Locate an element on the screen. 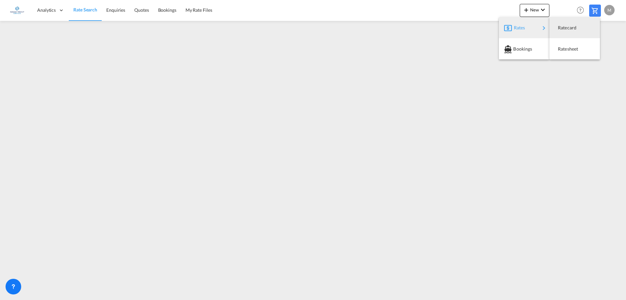  span: Ratecard is located at coordinates (562, 28).